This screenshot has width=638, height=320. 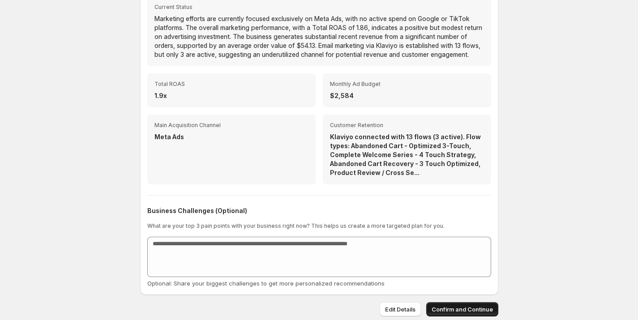 What do you see at coordinates (266, 284) in the screenshot?
I see `span: Optional: Share your biggest challenges to get more personalized recommendations` at bounding box center [266, 284].